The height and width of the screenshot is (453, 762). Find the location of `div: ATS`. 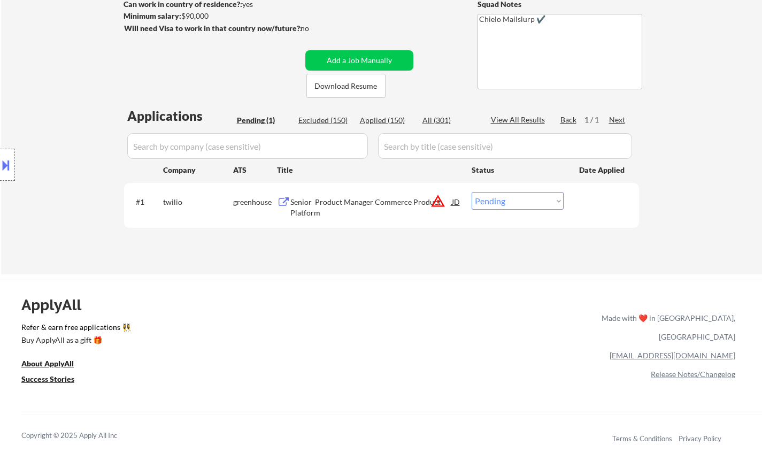

div: ATS is located at coordinates (255, 170).